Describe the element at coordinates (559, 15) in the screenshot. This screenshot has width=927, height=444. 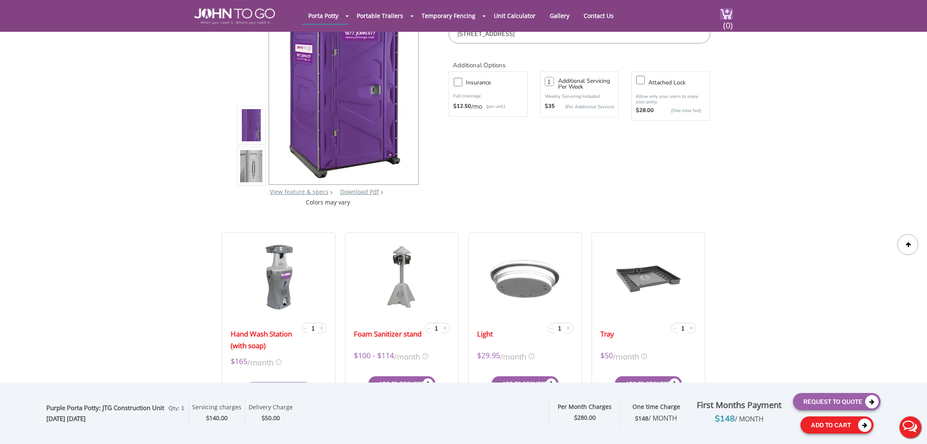
I see `a: Gallery` at that location.